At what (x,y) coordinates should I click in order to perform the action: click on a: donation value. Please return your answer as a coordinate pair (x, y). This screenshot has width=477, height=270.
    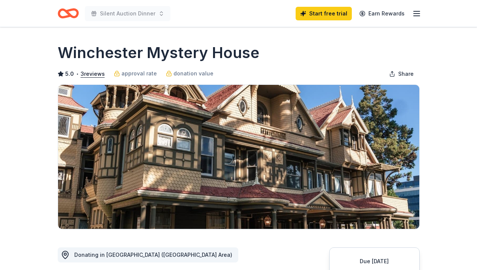
    Looking at the image, I should click on (190, 74).